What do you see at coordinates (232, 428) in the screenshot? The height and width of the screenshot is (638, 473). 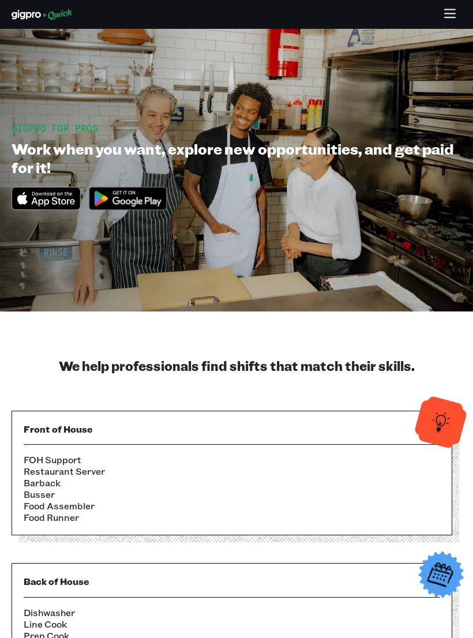 I see `h3: Front of House` at bounding box center [232, 428].